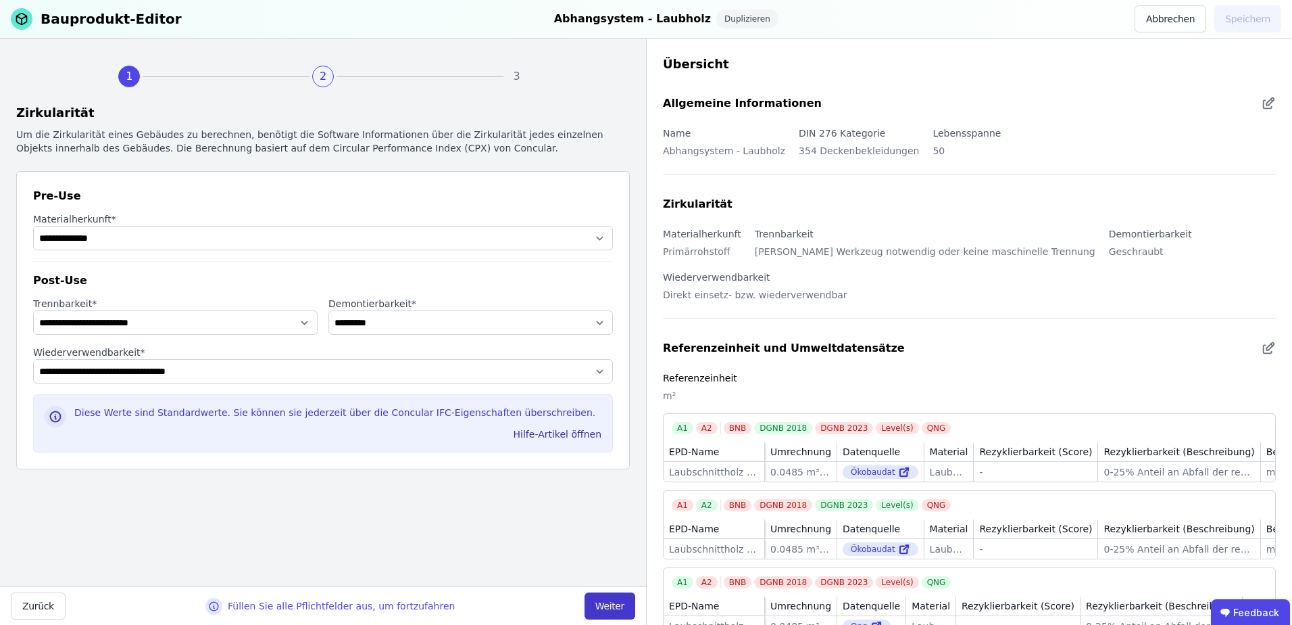  Describe the element at coordinates (341, 606) in the screenshot. I see `div: Füllen Sie alle Pflichtfelder aus, um fortzufahren` at that location.